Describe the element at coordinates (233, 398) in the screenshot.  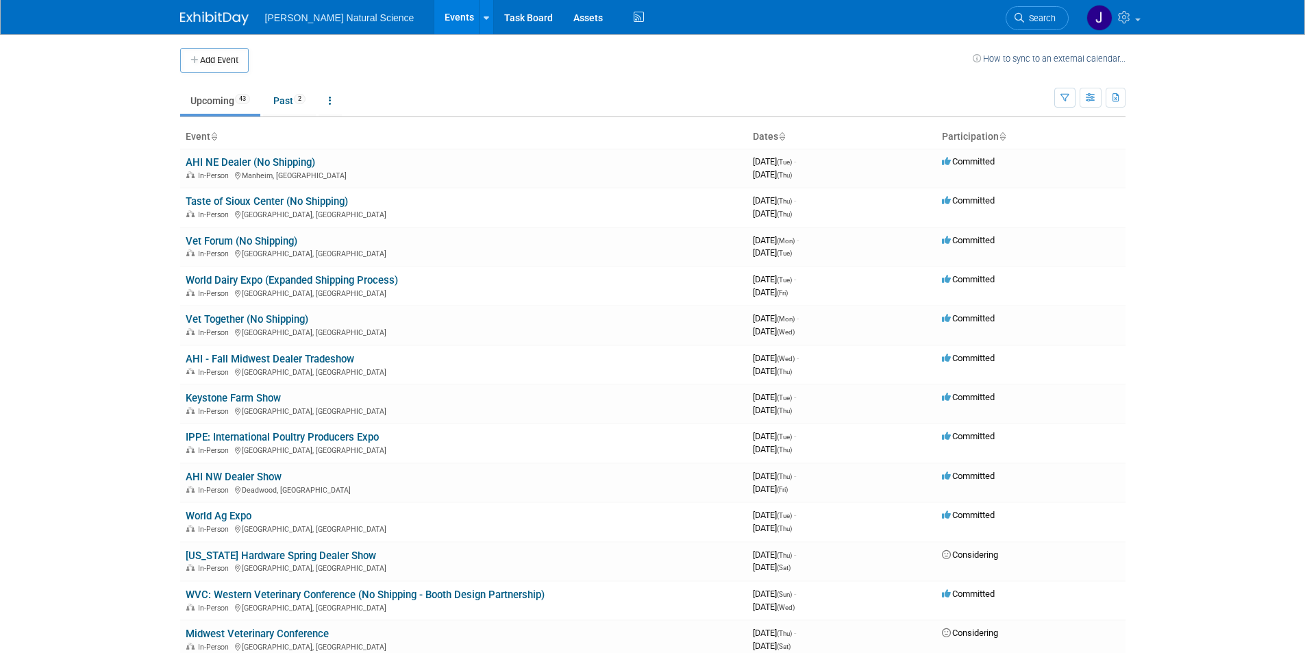
I see `a: Keystone Farm Show` at that location.